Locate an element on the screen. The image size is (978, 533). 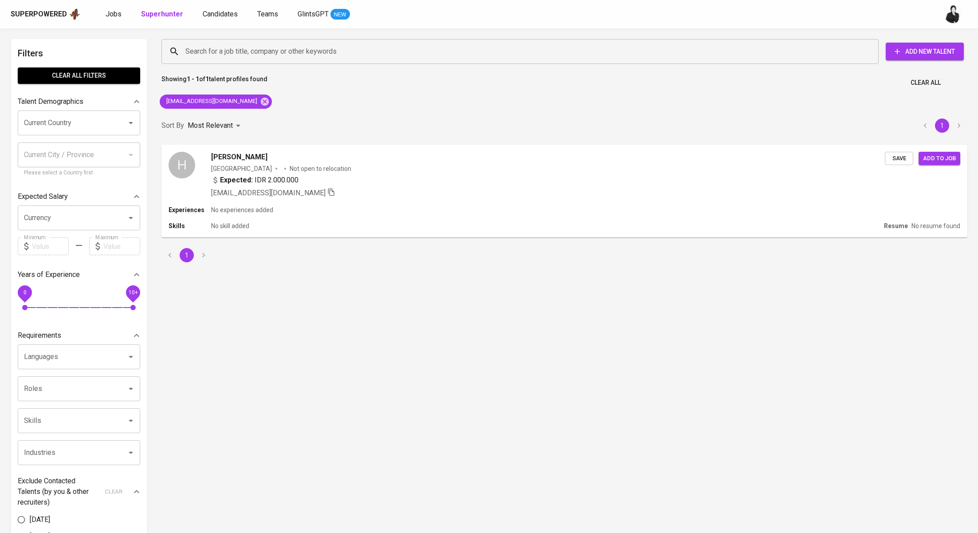
div: Talent Demographics is located at coordinates (79, 102).